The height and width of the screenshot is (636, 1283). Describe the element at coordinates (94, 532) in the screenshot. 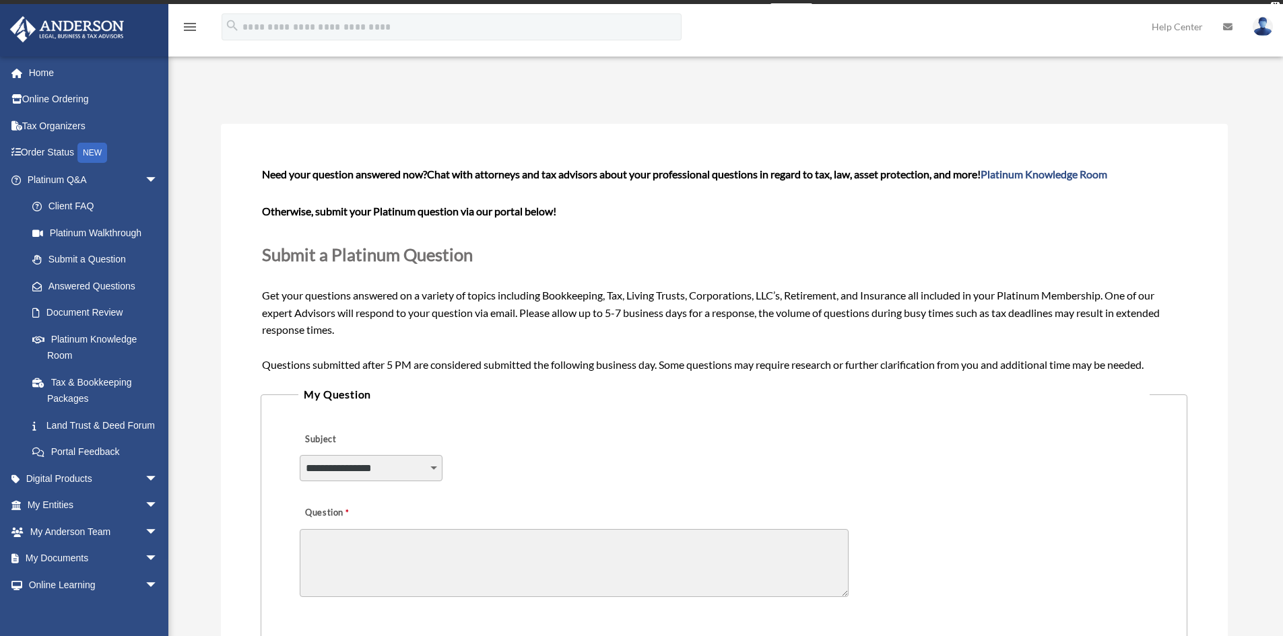

I see `a: My Anderson Teamarrow_drop_down` at that location.